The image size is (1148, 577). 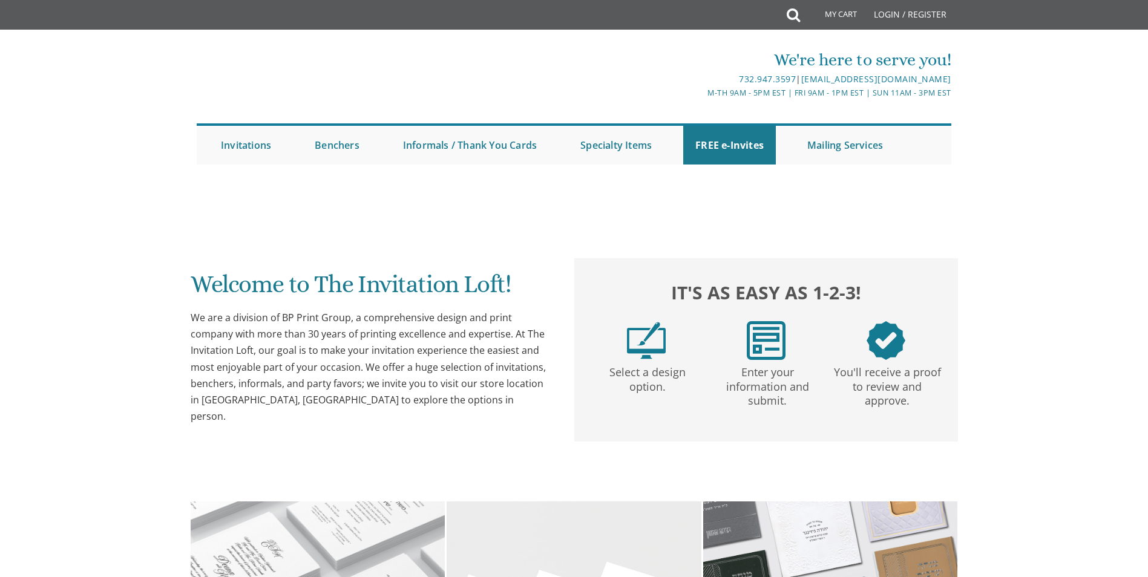 What do you see at coordinates (370, 289) in the screenshot?
I see `h1: Welcome to The Invitation Loft!` at bounding box center [370, 289].